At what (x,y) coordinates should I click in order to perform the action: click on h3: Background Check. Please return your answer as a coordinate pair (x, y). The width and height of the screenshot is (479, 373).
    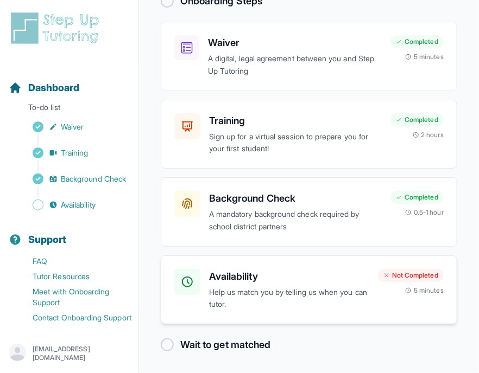
    Looking at the image, I should click on (295, 199).